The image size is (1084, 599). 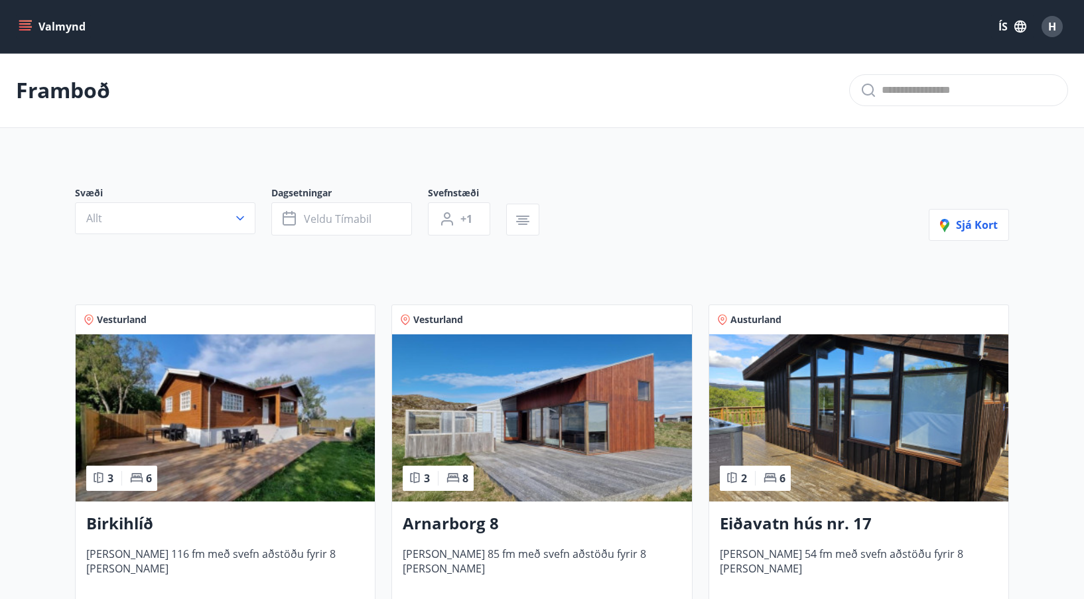 I want to click on h3: Arnarborg 8, so click(x=541, y=524).